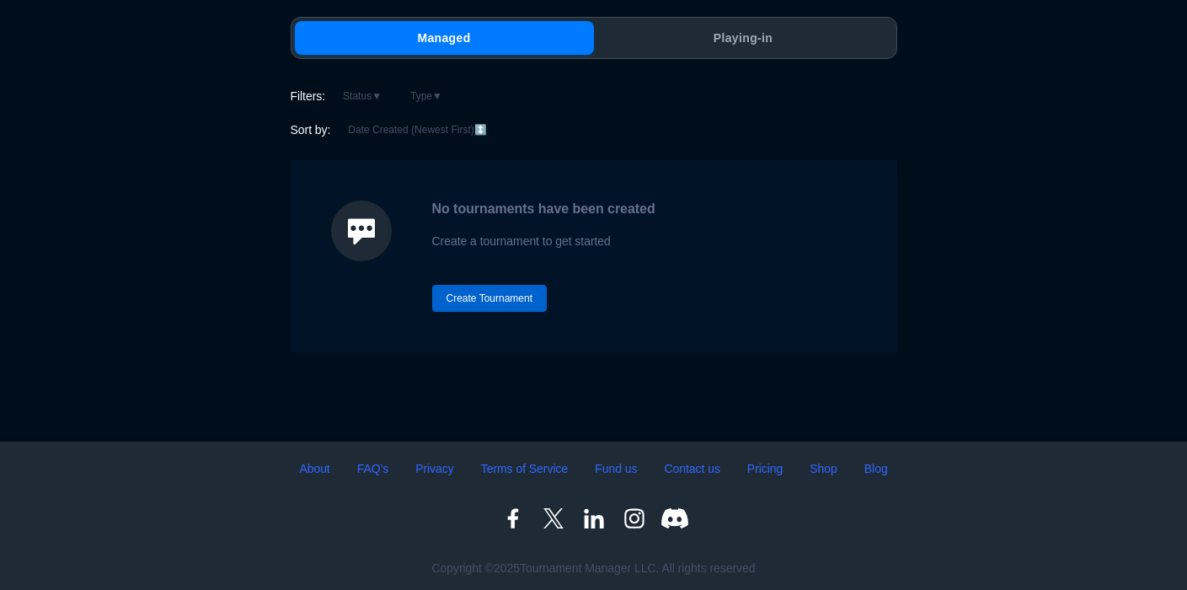 The image size is (1187, 590). I want to click on a: Privacy, so click(435, 468).